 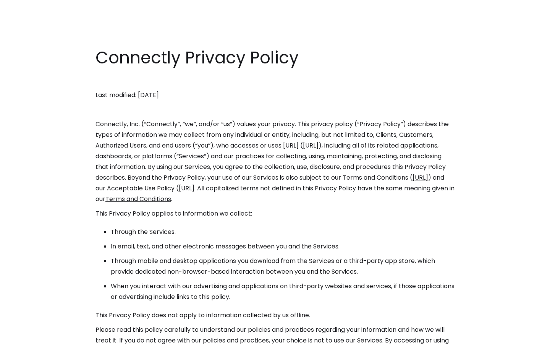 What do you see at coordinates (138, 199) in the screenshot?
I see `a: Terms and Conditions` at bounding box center [138, 199].